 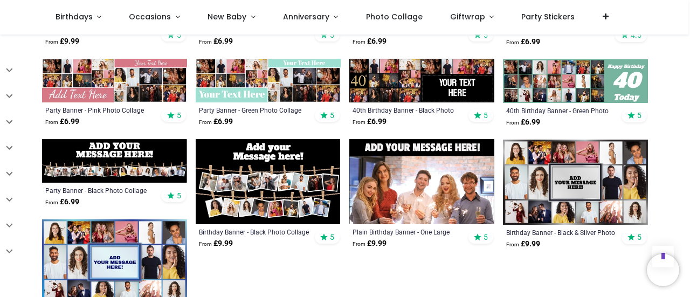 I want to click on div: Birthday Banner - Black Photo Collage, so click(x=254, y=232).